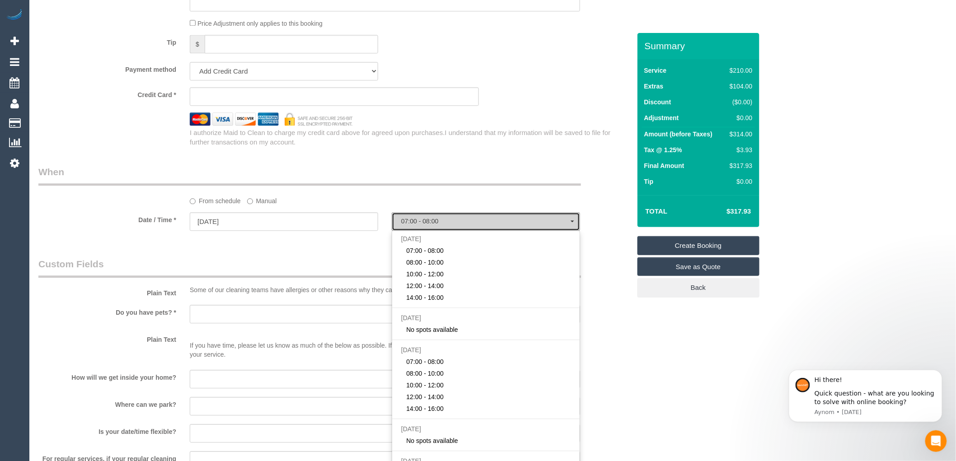 The height and width of the screenshot is (461, 956). I want to click on input: From schedule, so click(192, 201).